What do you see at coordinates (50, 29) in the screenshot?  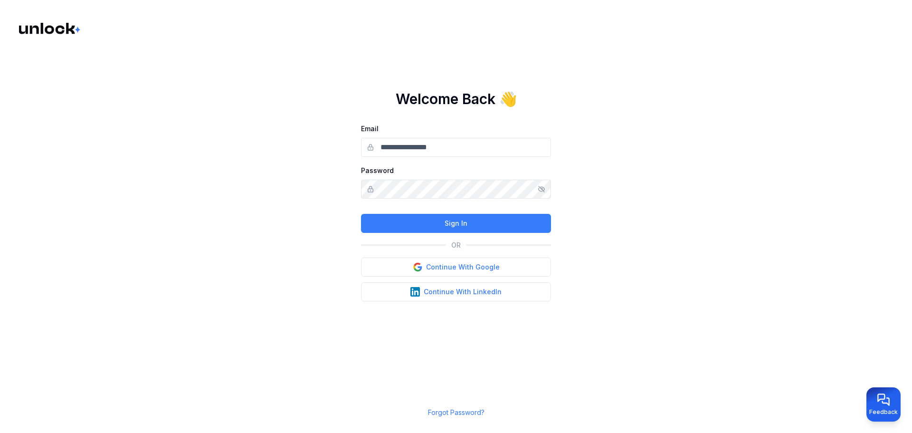 I see `img: Logo` at bounding box center [50, 29].